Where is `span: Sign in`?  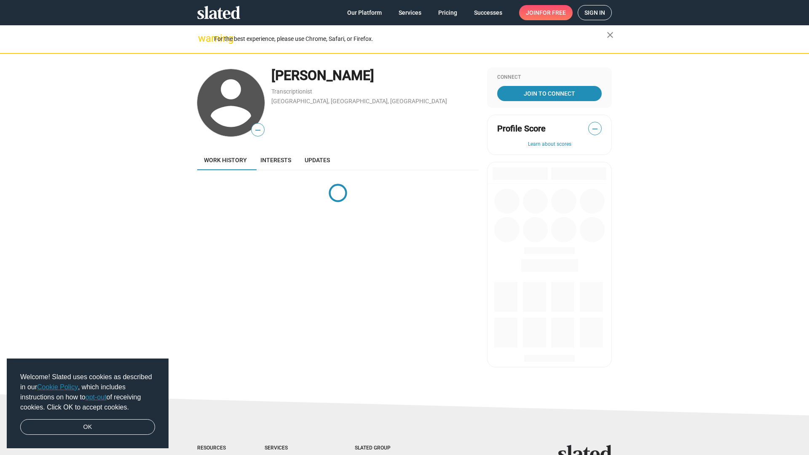
span: Sign in is located at coordinates (594, 13).